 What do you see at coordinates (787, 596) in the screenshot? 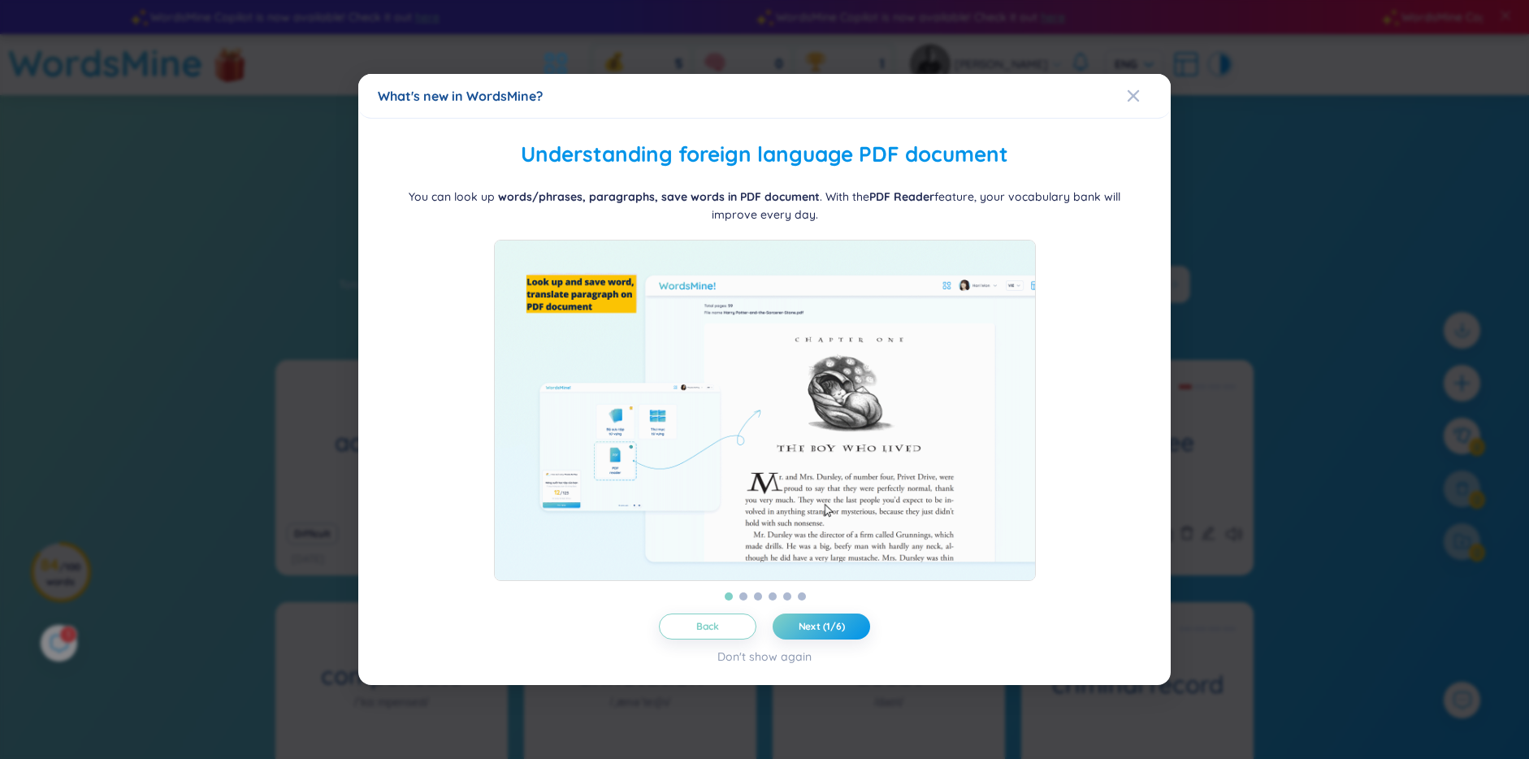
I see `button: 5` at bounding box center [787, 596].